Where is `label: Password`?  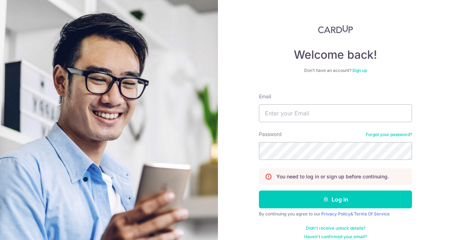 label: Password is located at coordinates (270, 134).